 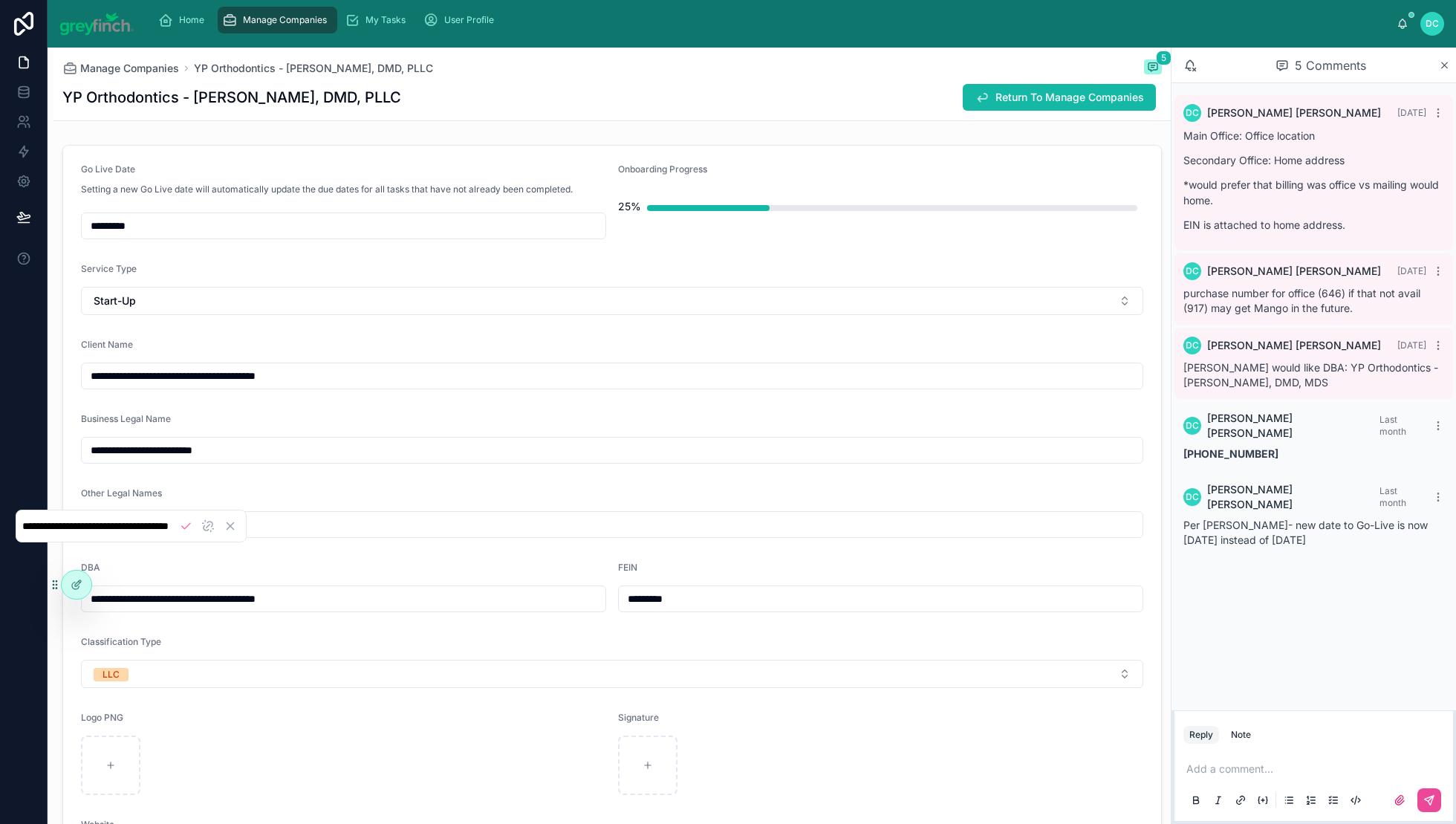 I want to click on span: Home, so click(x=191, y=21).